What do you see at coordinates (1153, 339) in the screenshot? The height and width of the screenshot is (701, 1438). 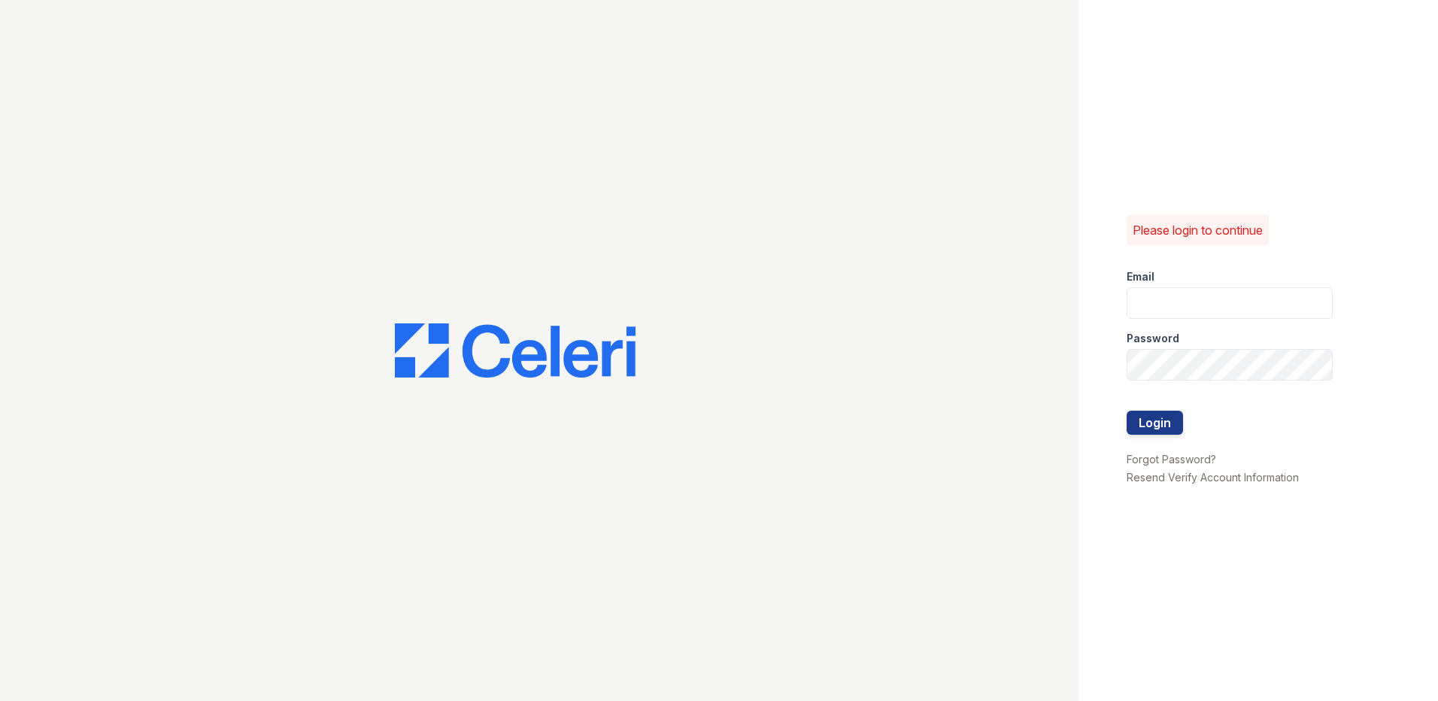 I see `label: Password` at bounding box center [1153, 339].